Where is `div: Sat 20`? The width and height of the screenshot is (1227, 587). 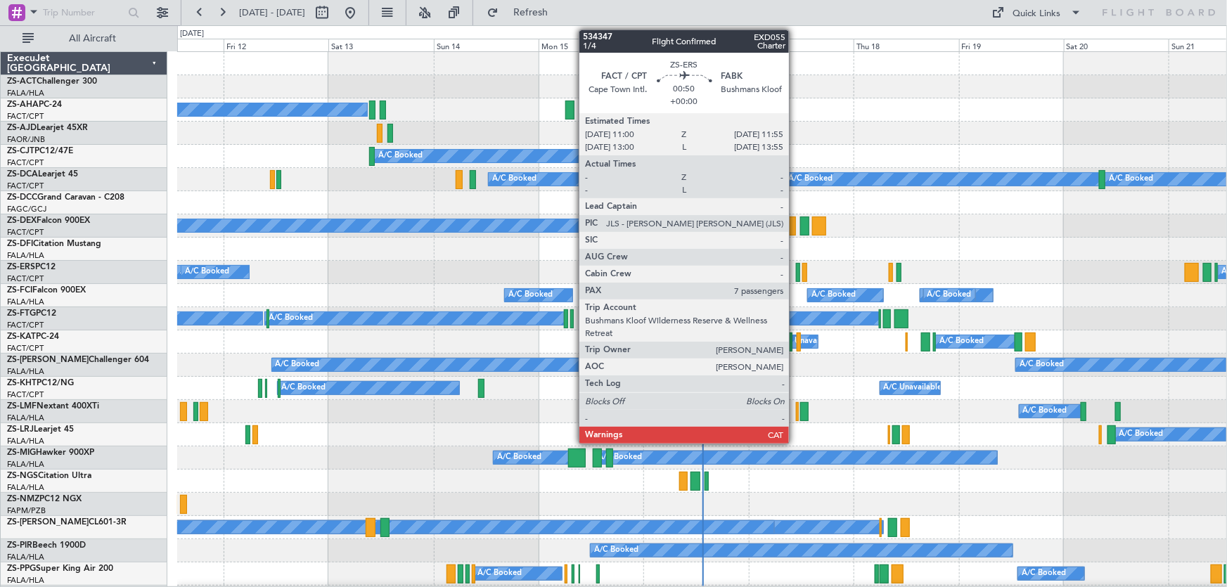
div: Sat 20 is located at coordinates (1116, 45).